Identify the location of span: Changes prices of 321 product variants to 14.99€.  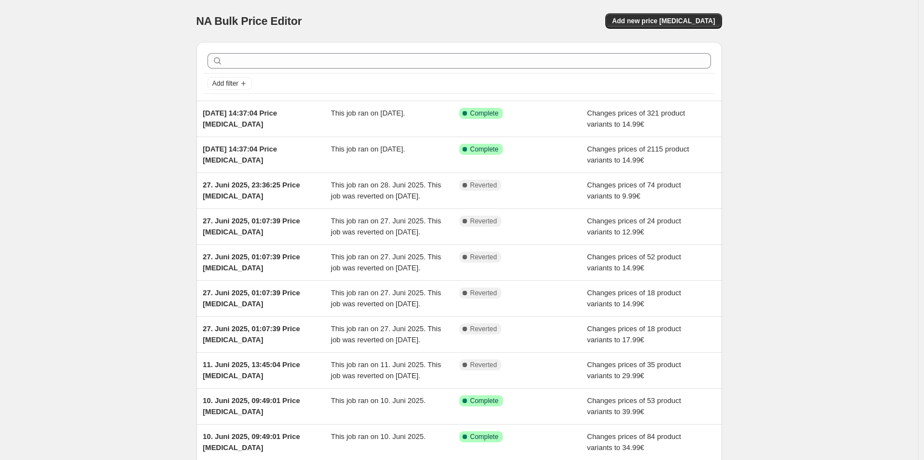
(636, 118).